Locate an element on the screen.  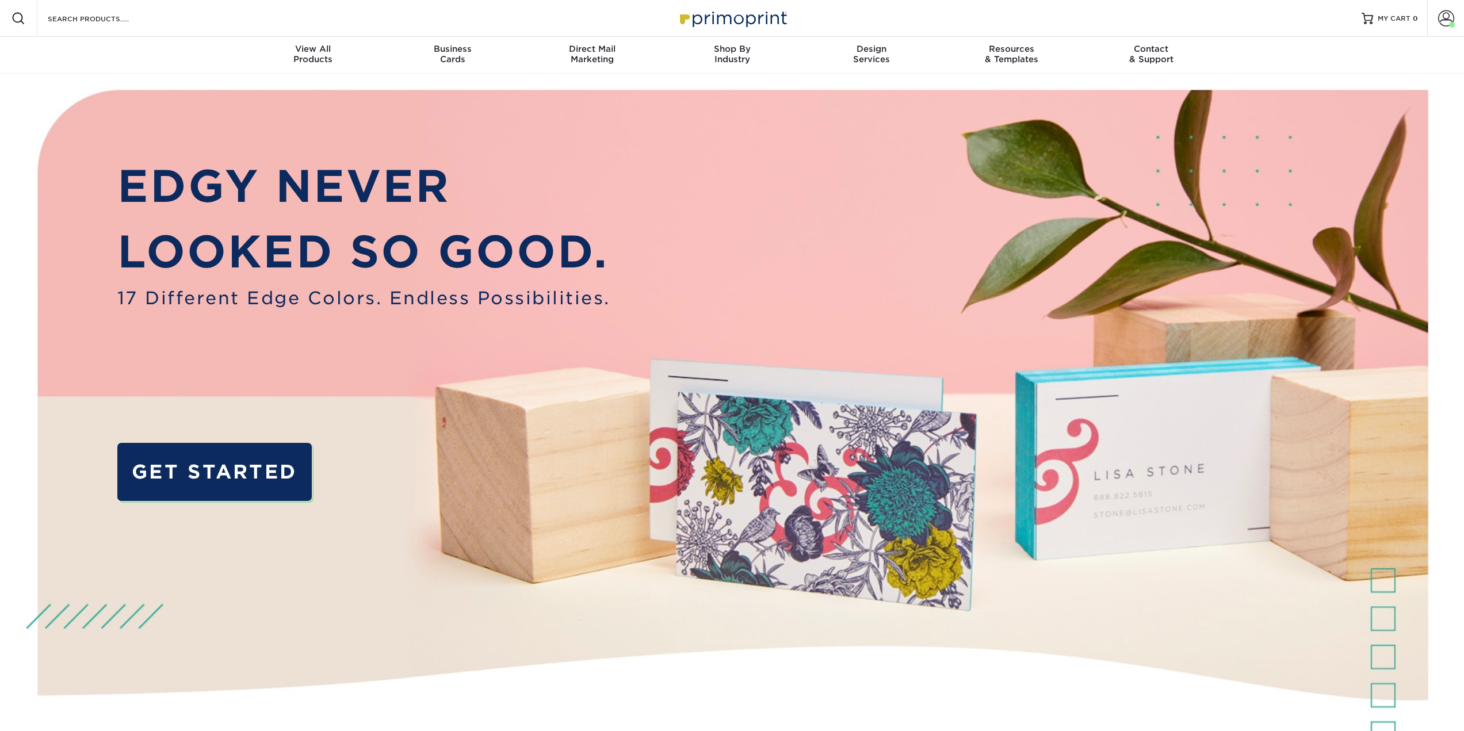
a: DesignServices is located at coordinates (872, 55).